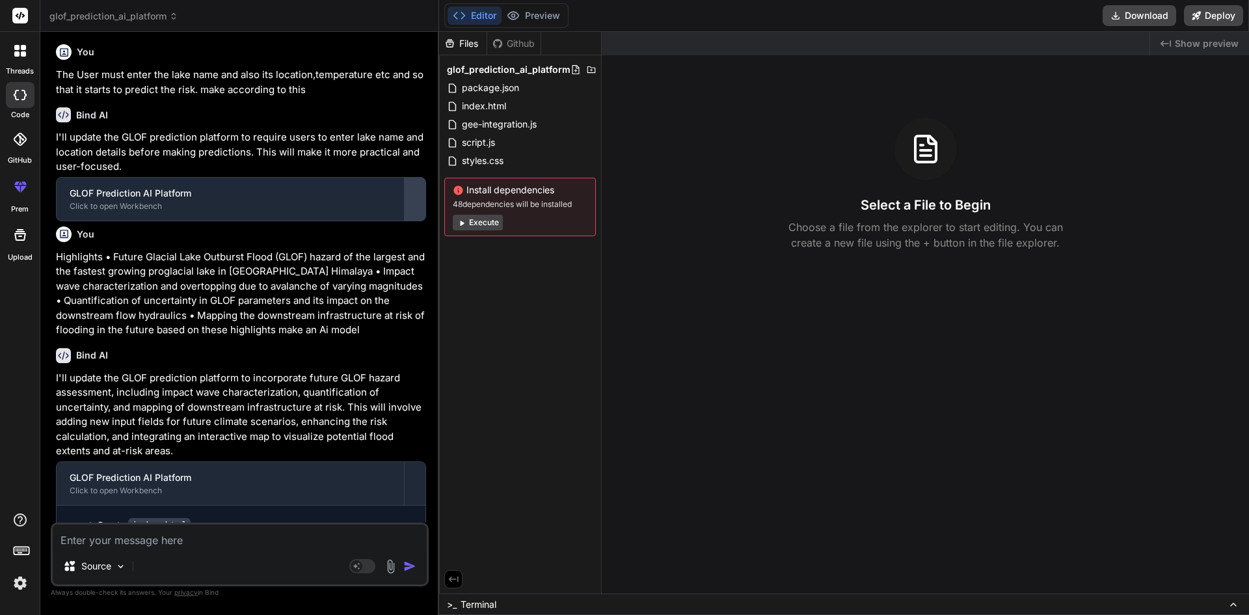 This screenshot has height=615, width=1249. I want to click on code: index.html, so click(159, 526).